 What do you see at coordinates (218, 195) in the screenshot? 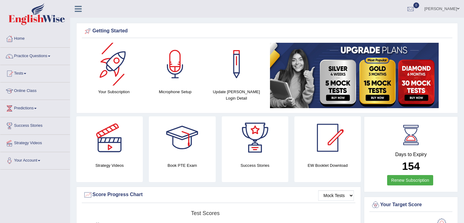
I see `div: Score Progress Chart` at bounding box center [218, 195].